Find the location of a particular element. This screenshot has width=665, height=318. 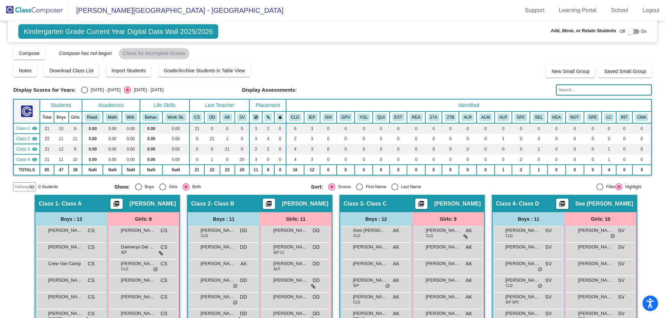

th: Boys is located at coordinates (61, 117).